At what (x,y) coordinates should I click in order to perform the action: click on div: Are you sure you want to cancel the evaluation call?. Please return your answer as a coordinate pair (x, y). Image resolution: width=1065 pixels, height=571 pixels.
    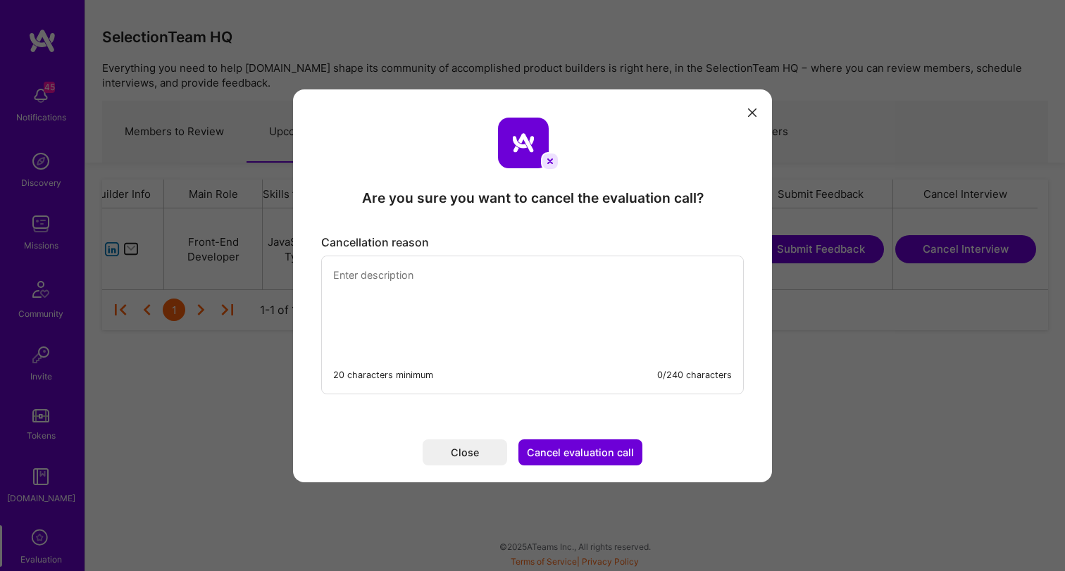
    Looking at the image, I should click on (532, 198).